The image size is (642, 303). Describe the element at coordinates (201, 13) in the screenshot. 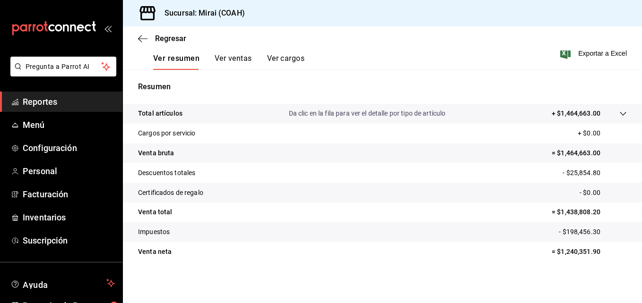

I see `h3: Sucursal: Mirai (COAH)` at that location.